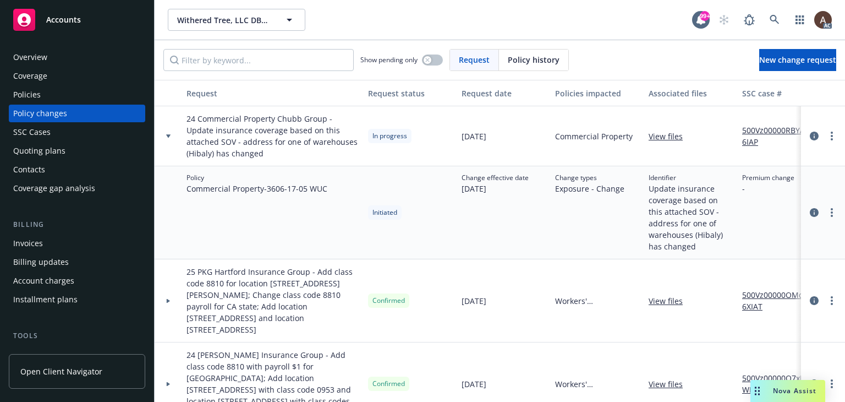 The height and width of the screenshot is (402, 845). Describe the element at coordinates (724, 20) in the screenshot. I see `a: Start snowing` at that location.